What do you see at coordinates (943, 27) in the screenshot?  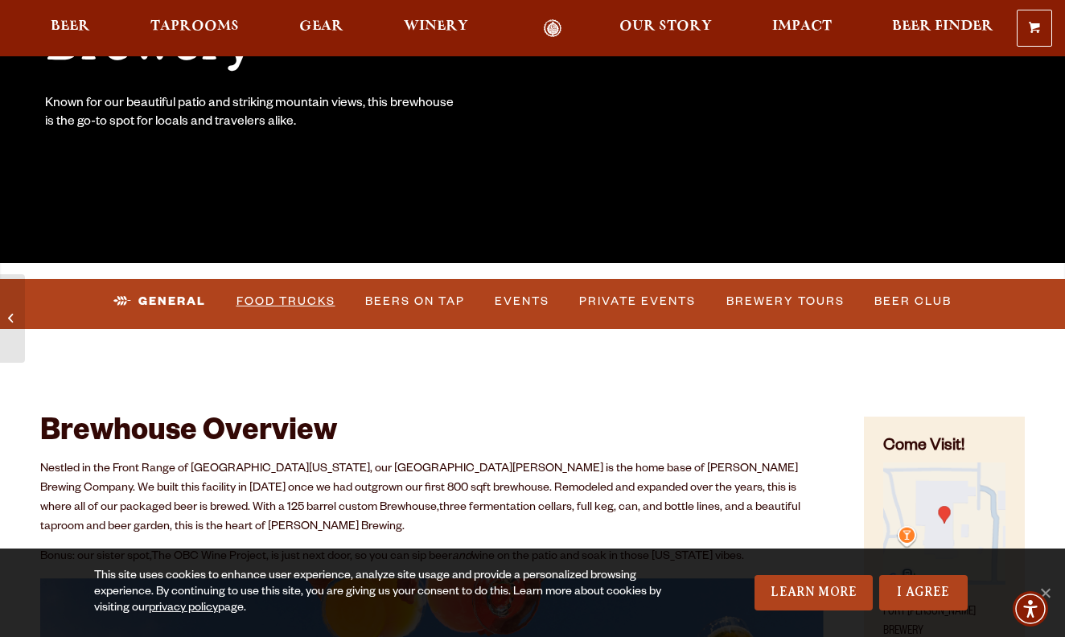 I see `span: Beer Finder` at bounding box center [943, 27].